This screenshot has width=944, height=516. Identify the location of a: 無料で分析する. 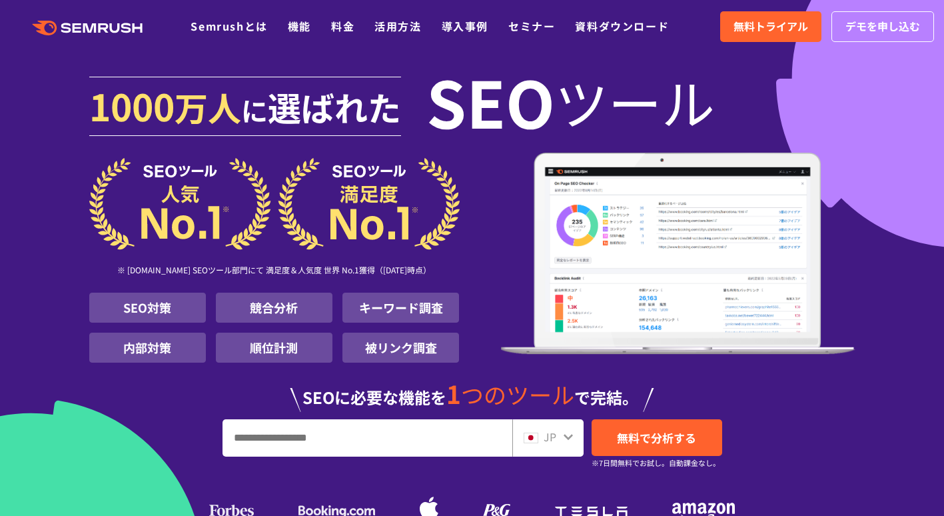
(657, 437).